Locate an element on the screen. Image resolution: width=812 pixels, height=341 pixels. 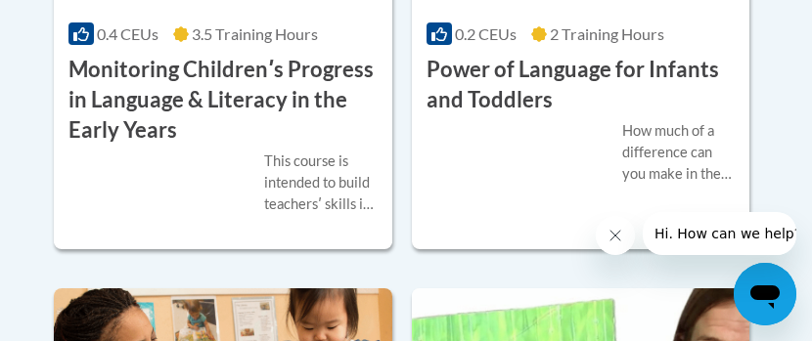
div: This course is intended to build teachersʹ skills in monitoring/assessing childrenʹs developmenta... is located at coordinates (321, 183).